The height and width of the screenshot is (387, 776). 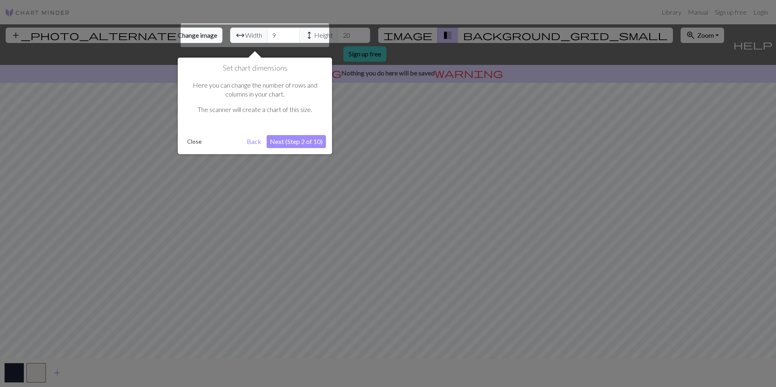 What do you see at coordinates (255, 90) in the screenshot?
I see `p: Here you can change the number of rows and columns in your chart.` at bounding box center [255, 90].